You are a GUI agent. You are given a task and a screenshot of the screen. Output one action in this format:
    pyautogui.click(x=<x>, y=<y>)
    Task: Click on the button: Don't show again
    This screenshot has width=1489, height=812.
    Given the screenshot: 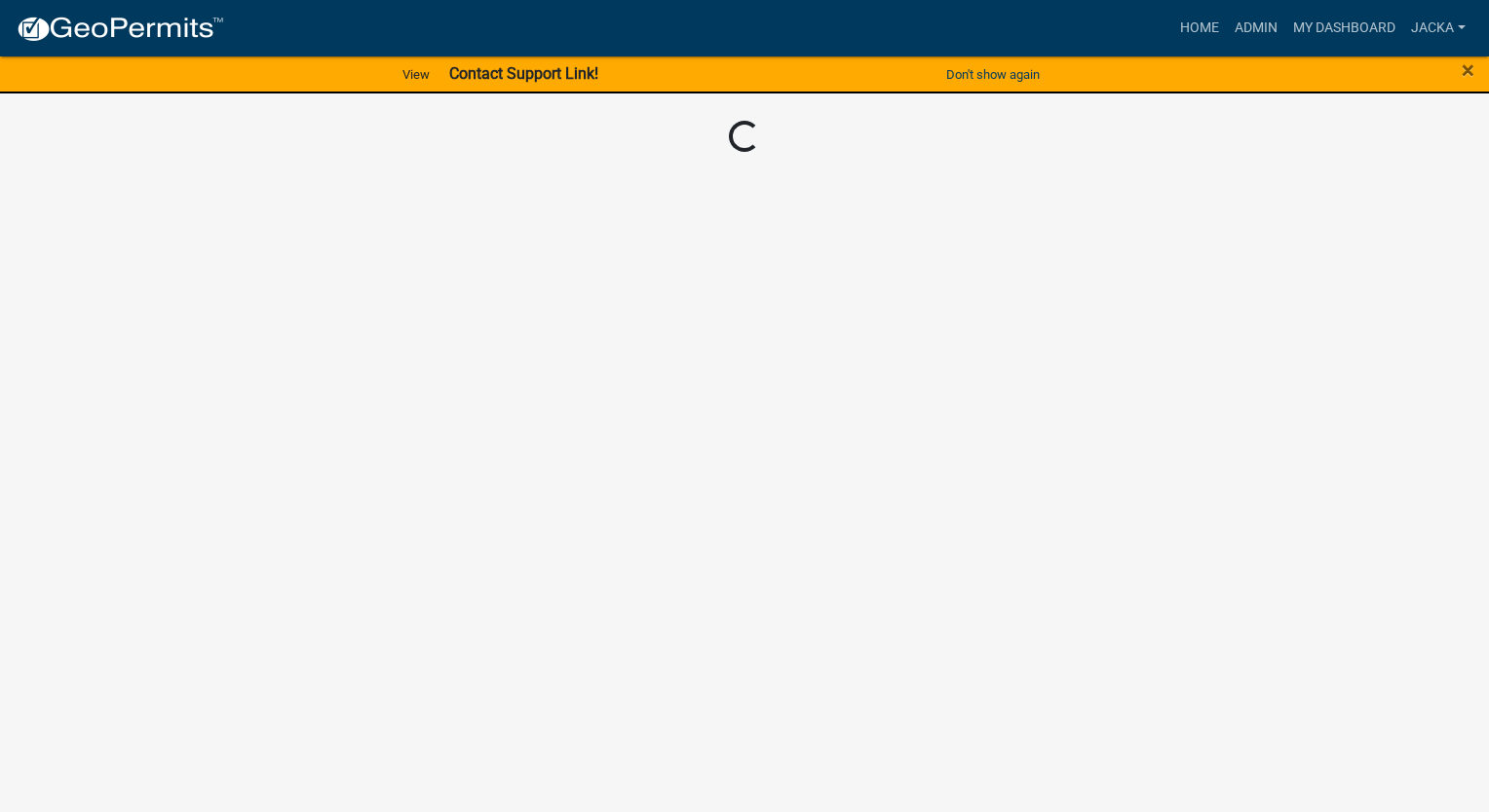 What is the action you would take?
    pyautogui.click(x=993, y=74)
    